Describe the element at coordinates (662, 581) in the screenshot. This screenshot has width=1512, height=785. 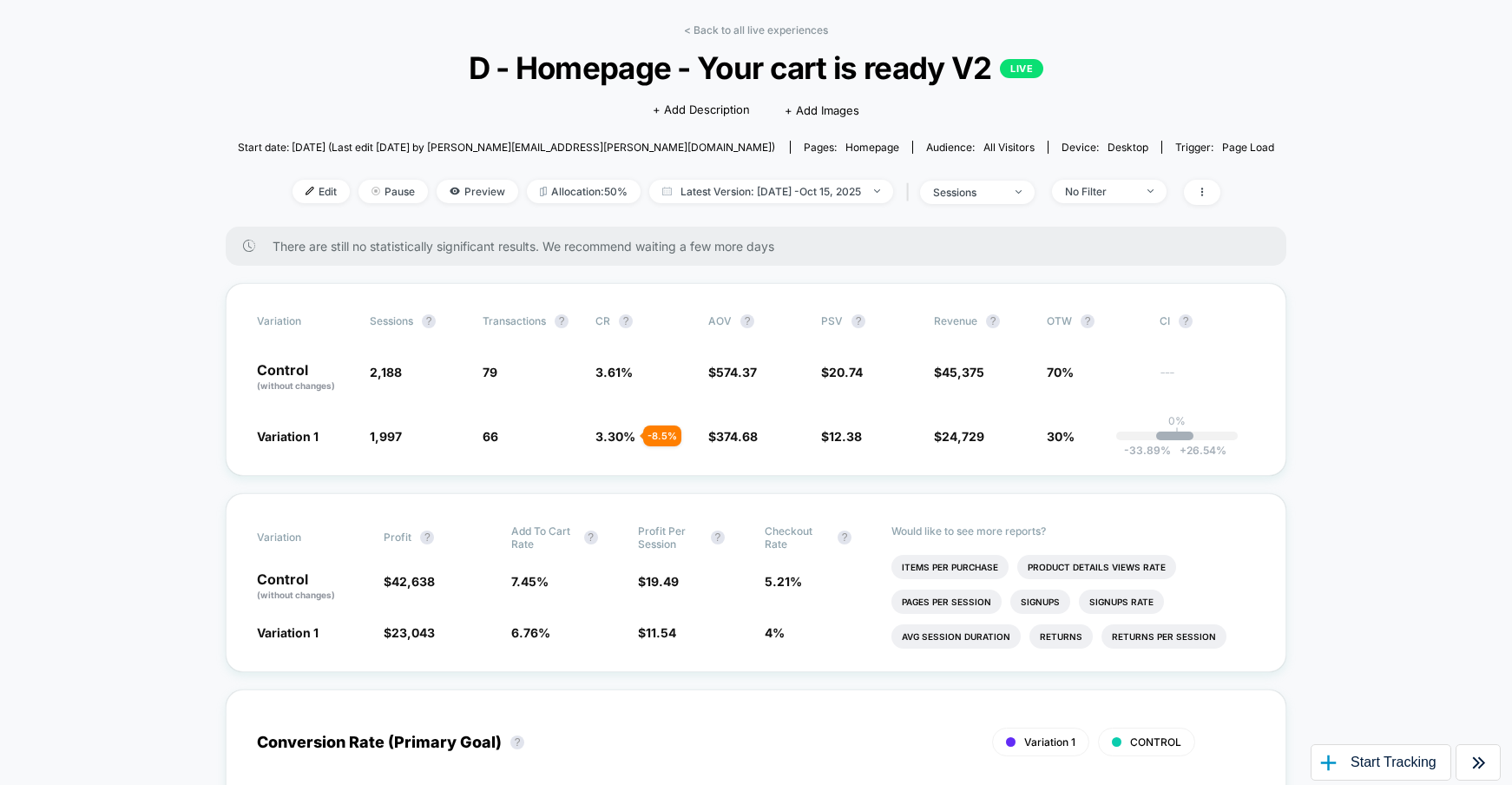
I see `span: 19.49` at that location.